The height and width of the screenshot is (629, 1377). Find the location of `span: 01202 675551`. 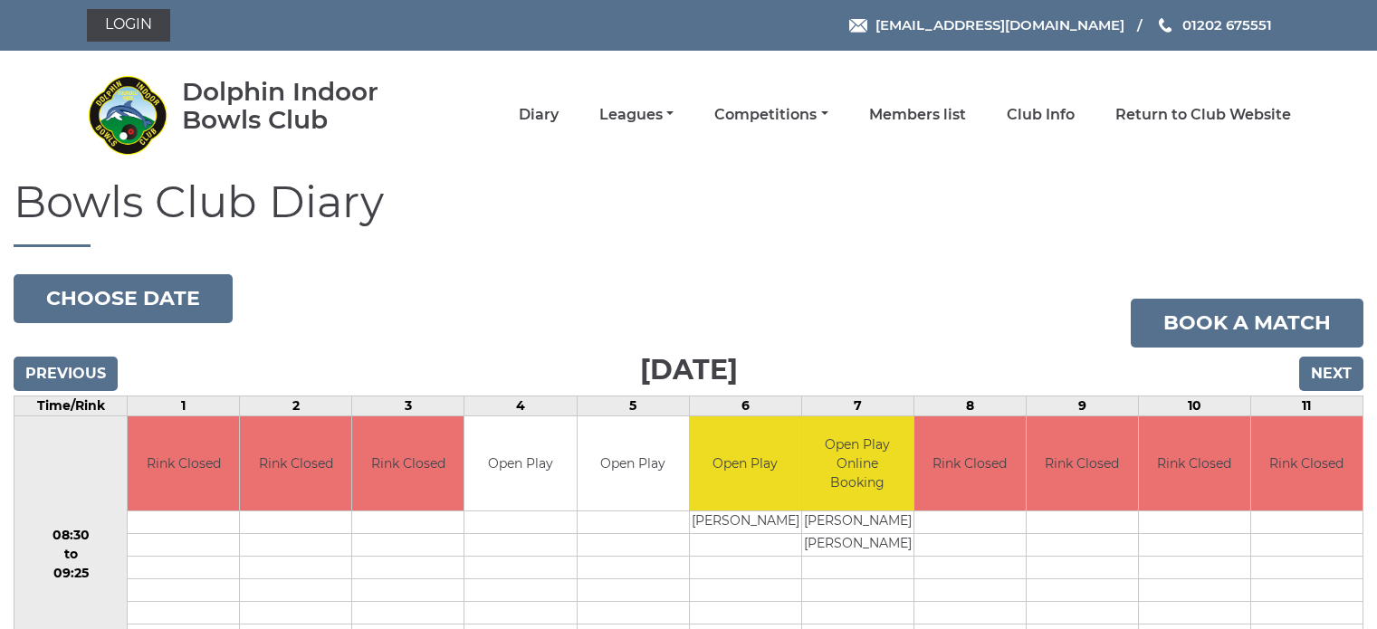

span: 01202 675551 is located at coordinates (1227, 24).